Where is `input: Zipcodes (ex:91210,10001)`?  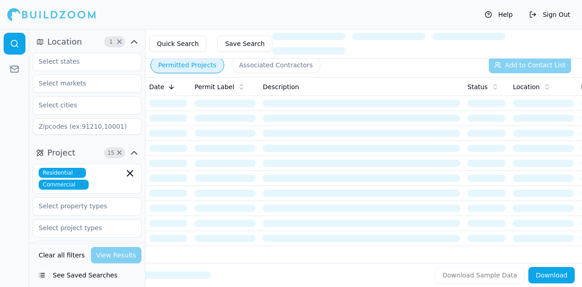 input: Zipcodes (ex:91210,10001) is located at coordinates (87, 126).